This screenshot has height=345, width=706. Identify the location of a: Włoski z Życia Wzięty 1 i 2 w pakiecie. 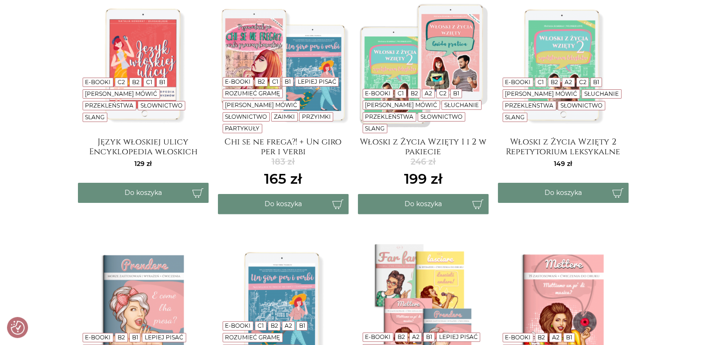
(423, 146).